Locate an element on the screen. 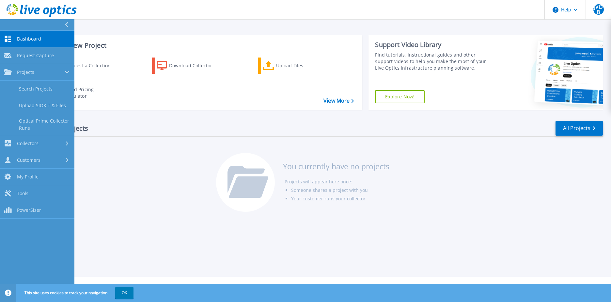 This screenshot has width=611, height=302. h3: You currently have no projects is located at coordinates (336, 166).